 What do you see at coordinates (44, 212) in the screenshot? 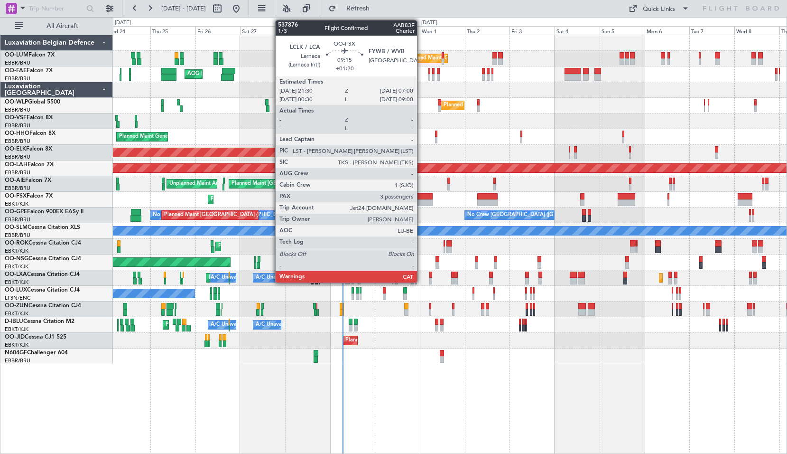
I see `a: OO-GPEFalcon 900EX EASy II` at bounding box center [44, 212].